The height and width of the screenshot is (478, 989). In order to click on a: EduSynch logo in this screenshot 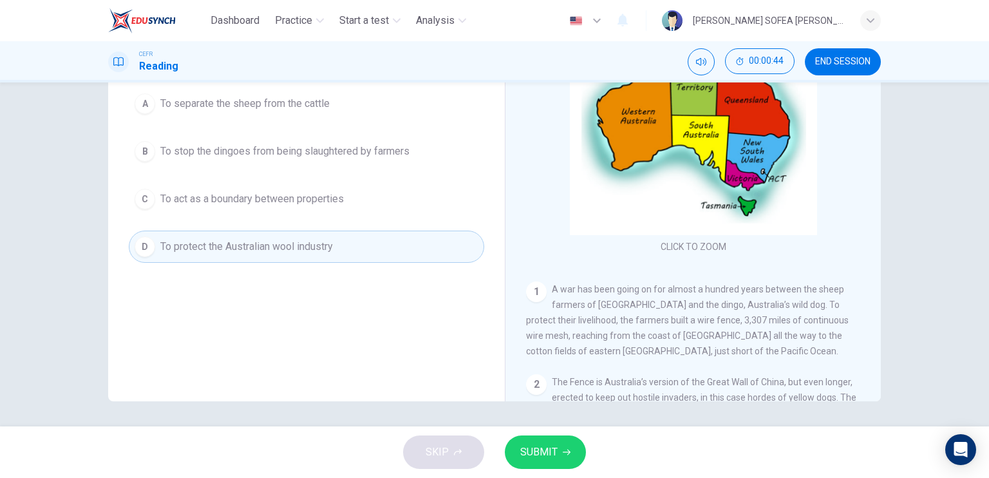, I will do `click(156, 21)`.